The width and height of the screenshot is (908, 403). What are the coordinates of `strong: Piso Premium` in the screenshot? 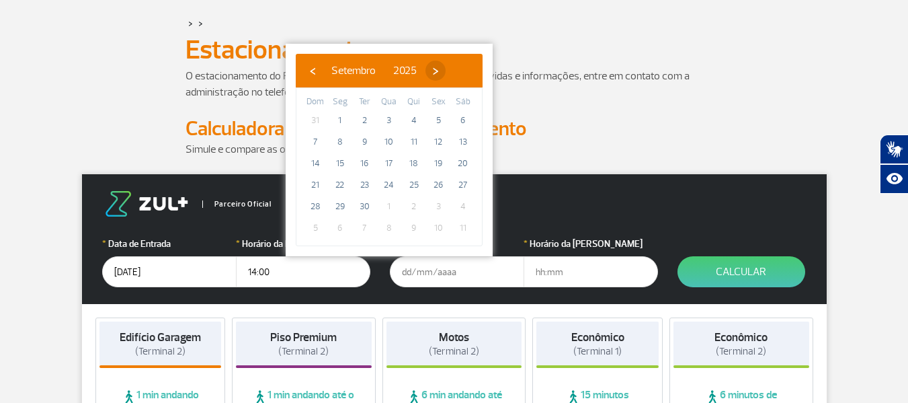 It's located at (303, 337).